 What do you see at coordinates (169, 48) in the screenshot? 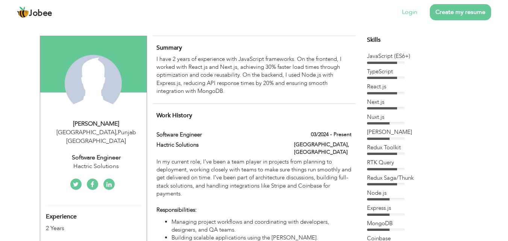
I see `span: Summary` at bounding box center [169, 48].